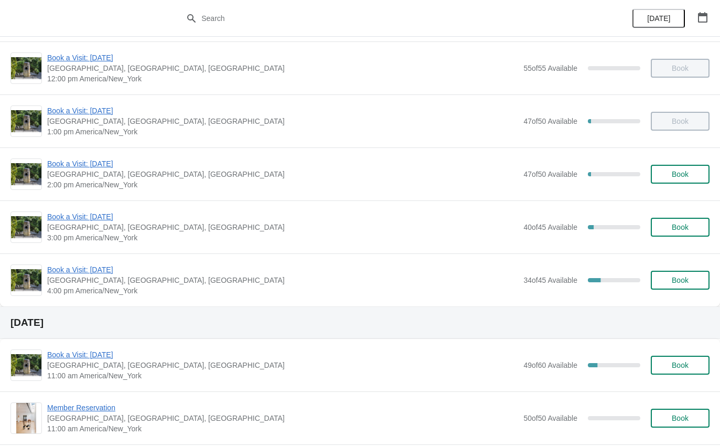  What do you see at coordinates (26, 68) in the screenshot?
I see `img: Book a Visit: August 2025 | The Noguchi Museum, 33rd Road, Queens, NY, USA | 12:00 pm America/New...` at bounding box center [26, 68].